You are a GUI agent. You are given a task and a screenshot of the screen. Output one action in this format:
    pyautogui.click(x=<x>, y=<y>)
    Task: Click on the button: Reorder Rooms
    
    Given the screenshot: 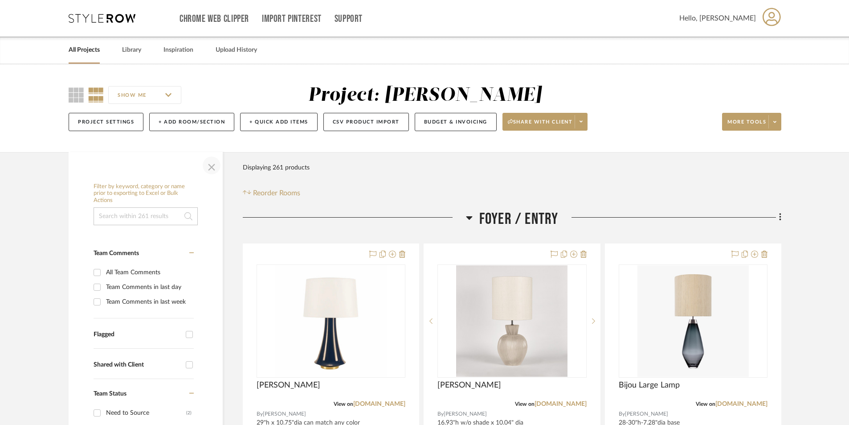 What is the action you would take?
    pyautogui.click(x=271, y=193)
    